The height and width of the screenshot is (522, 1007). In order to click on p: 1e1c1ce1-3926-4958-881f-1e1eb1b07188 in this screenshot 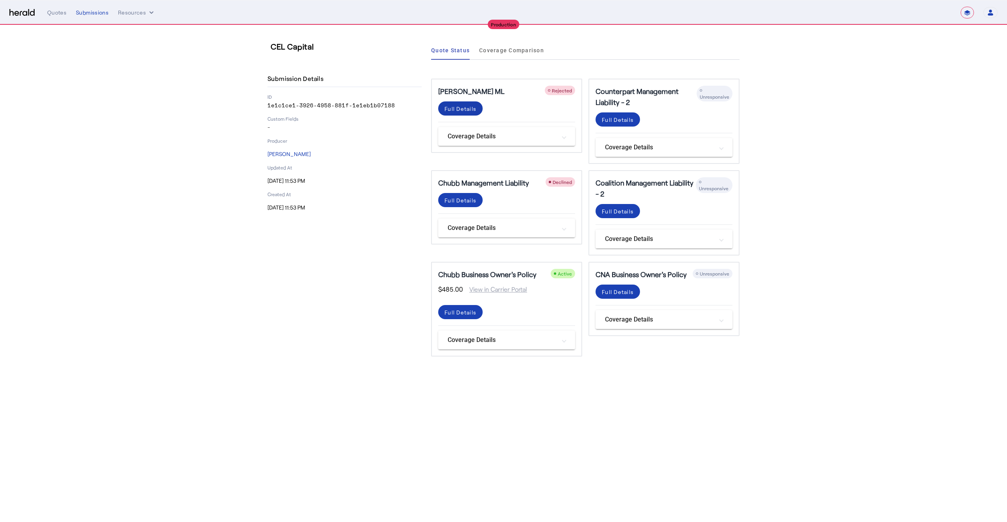, I will do `click(344, 105)`.